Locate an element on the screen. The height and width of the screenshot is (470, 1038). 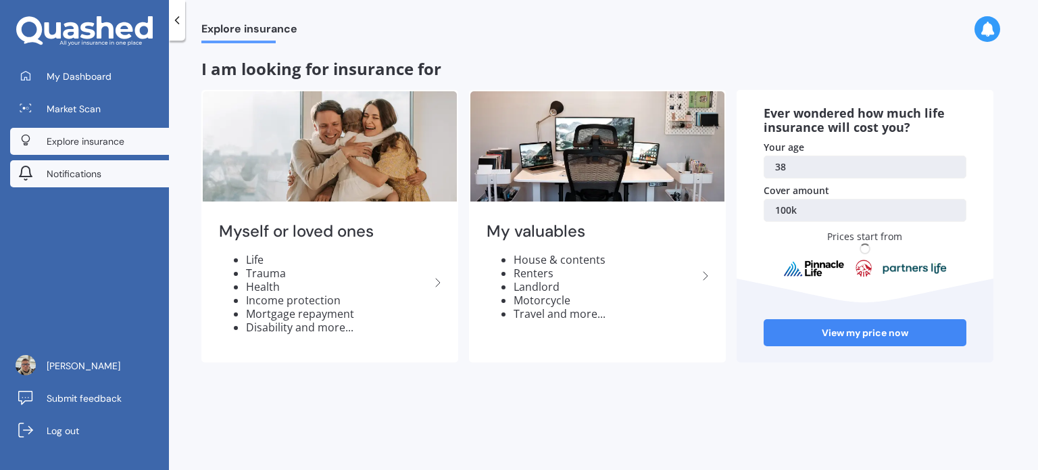
li: House & contents is located at coordinates (606, 260).